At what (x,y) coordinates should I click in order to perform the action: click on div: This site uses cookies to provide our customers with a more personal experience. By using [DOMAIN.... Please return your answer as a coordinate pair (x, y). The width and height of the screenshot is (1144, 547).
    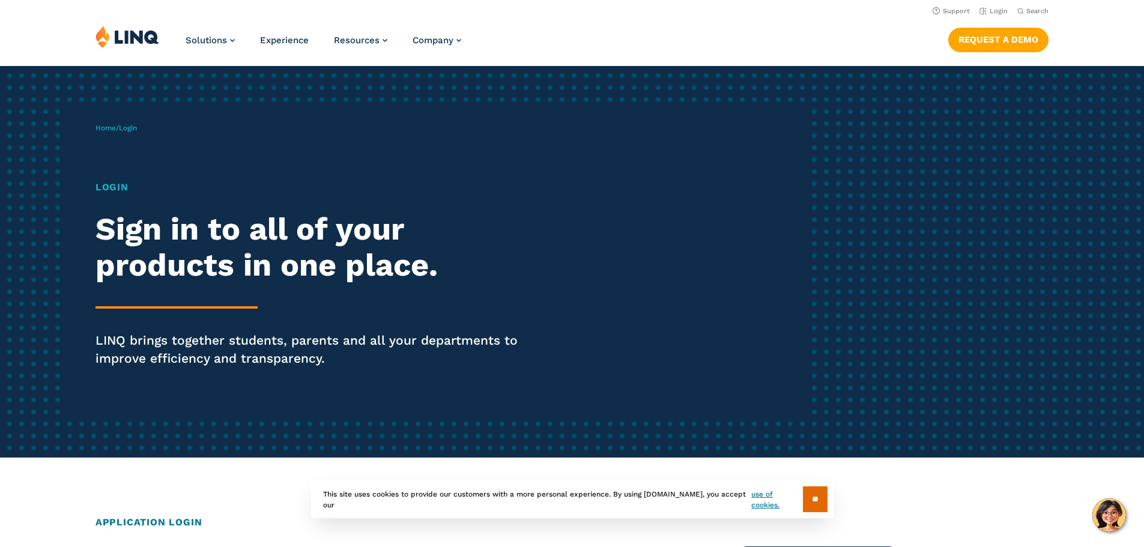
    Looking at the image, I should click on (572, 499).